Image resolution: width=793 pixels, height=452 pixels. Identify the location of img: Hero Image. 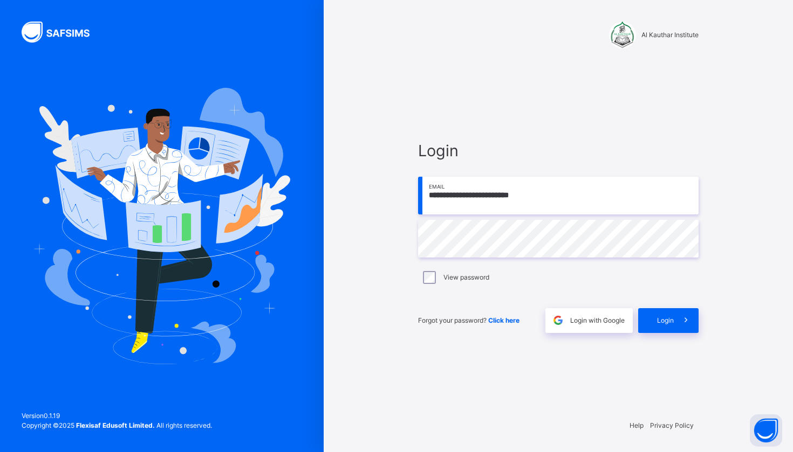
(162, 226).